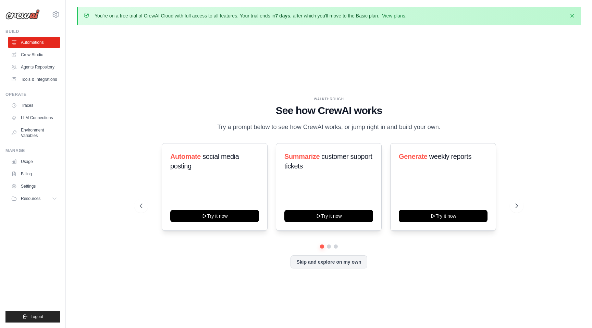  Describe the element at coordinates (33, 317) in the screenshot. I see `button: Logout` at that location.